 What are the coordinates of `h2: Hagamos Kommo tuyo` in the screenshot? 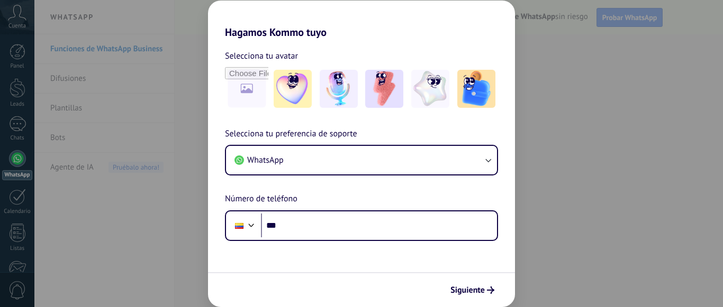 It's located at (361, 20).